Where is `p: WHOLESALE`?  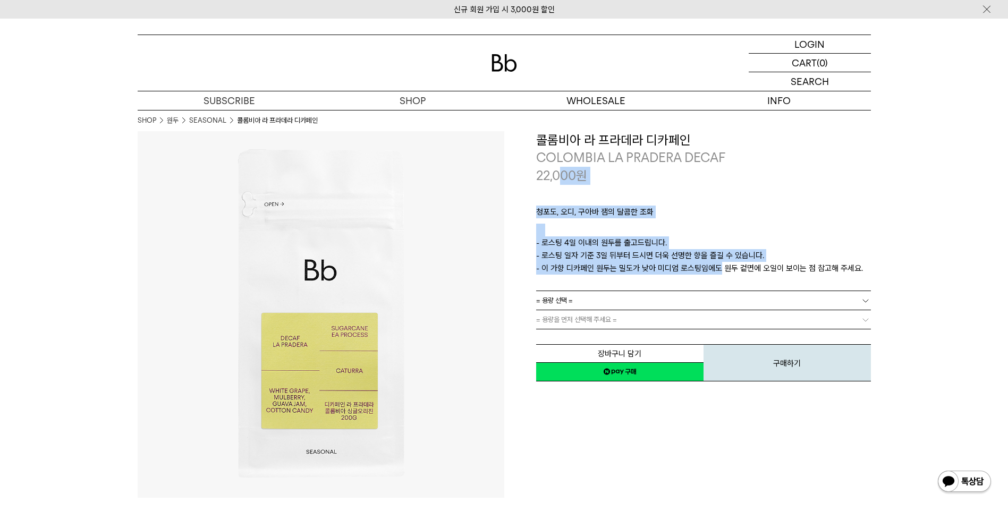
p: WHOLESALE is located at coordinates (596, 100).